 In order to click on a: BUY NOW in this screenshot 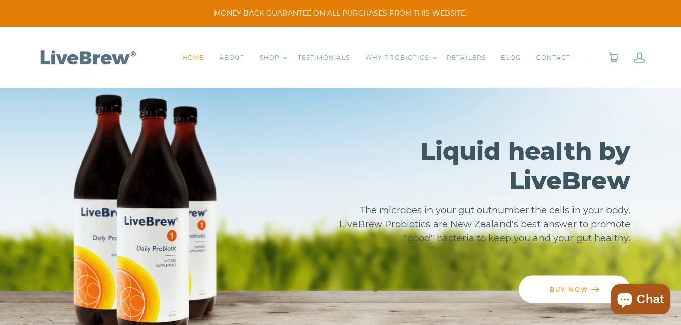, I will do `click(574, 290)`.